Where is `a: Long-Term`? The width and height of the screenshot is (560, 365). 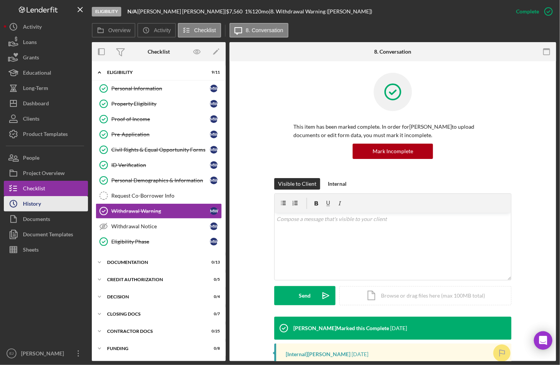 a: Long-Term is located at coordinates (46, 88).